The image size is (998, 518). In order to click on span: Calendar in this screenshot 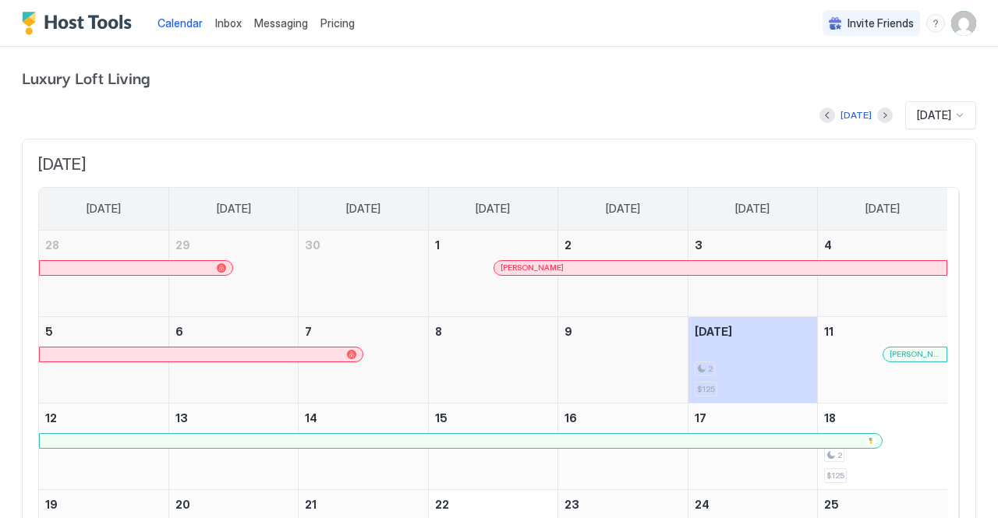, I will do `click(180, 23)`.